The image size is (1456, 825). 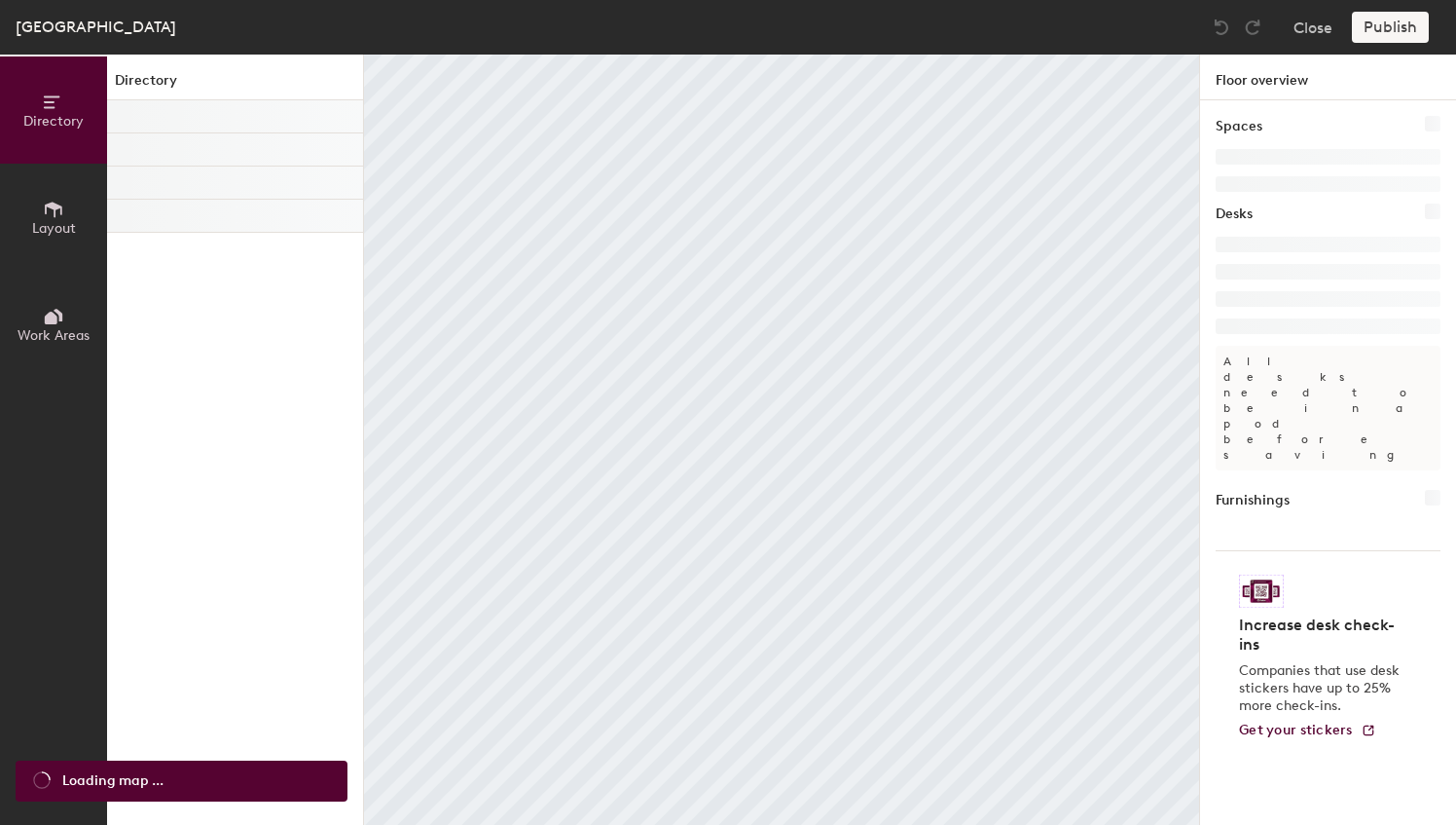 What do you see at coordinates (1328, 408) in the screenshot?
I see `p: All desks need to be in a pod before saving` at bounding box center [1328, 408].